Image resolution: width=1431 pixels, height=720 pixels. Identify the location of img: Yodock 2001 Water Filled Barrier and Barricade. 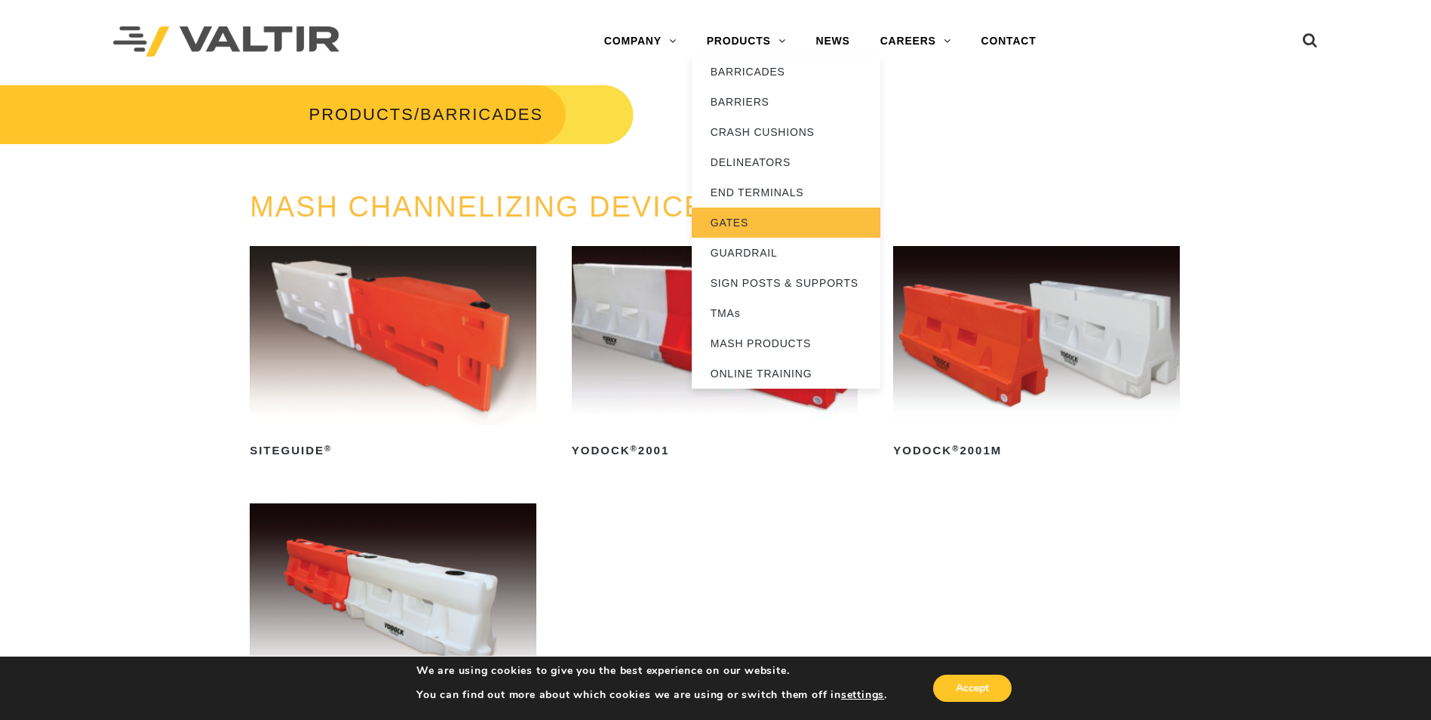
(715, 335).